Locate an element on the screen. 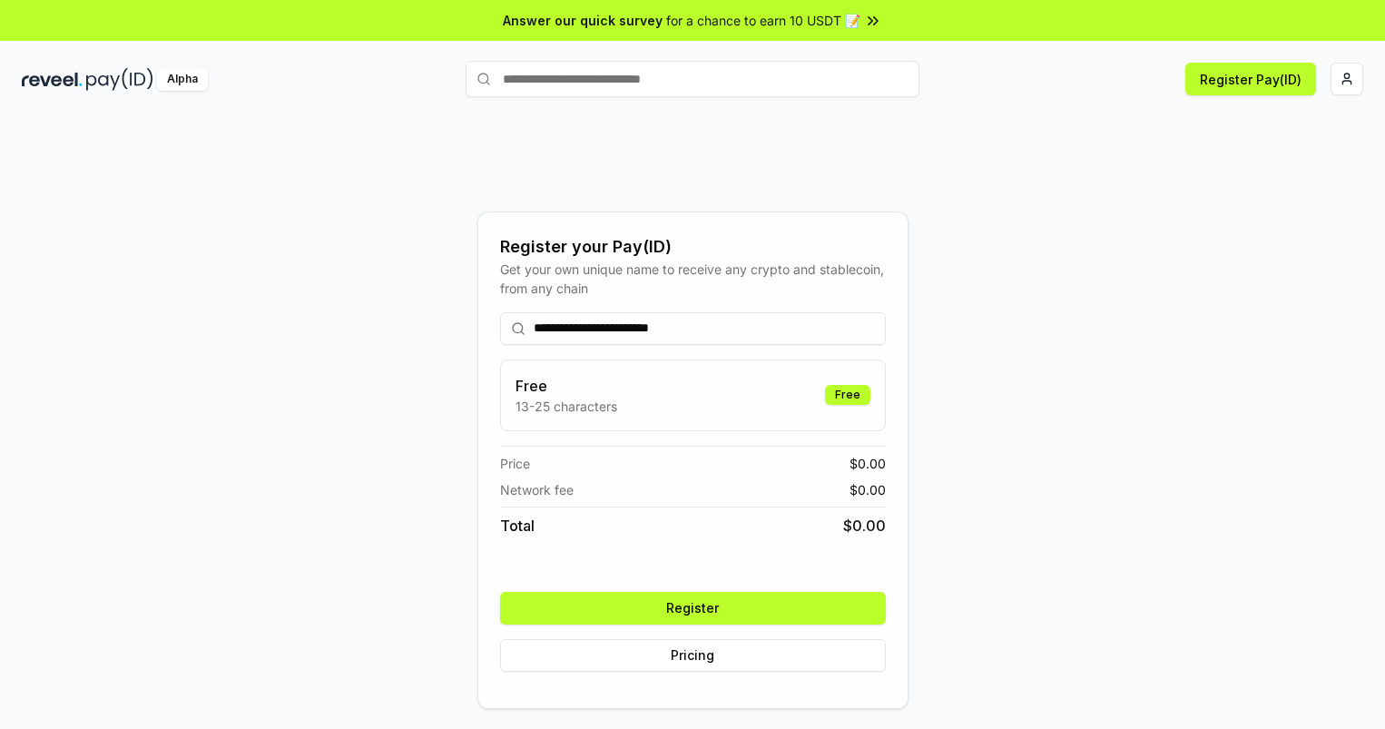  span: Total is located at coordinates (517, 525).